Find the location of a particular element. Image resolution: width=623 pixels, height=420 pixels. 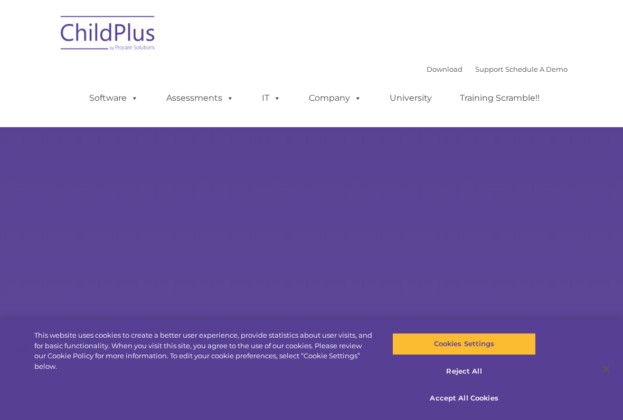

button: Close is located at coordinates (606, 369).